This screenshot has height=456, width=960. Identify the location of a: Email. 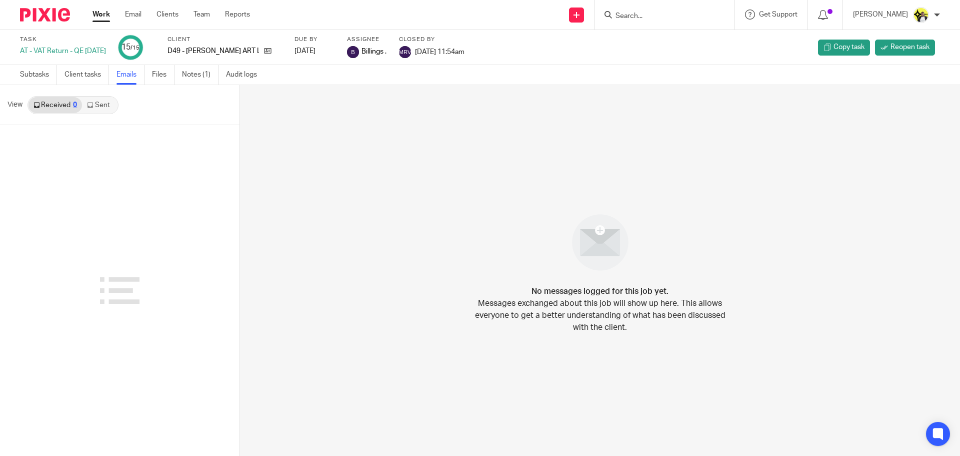
(133, 15).